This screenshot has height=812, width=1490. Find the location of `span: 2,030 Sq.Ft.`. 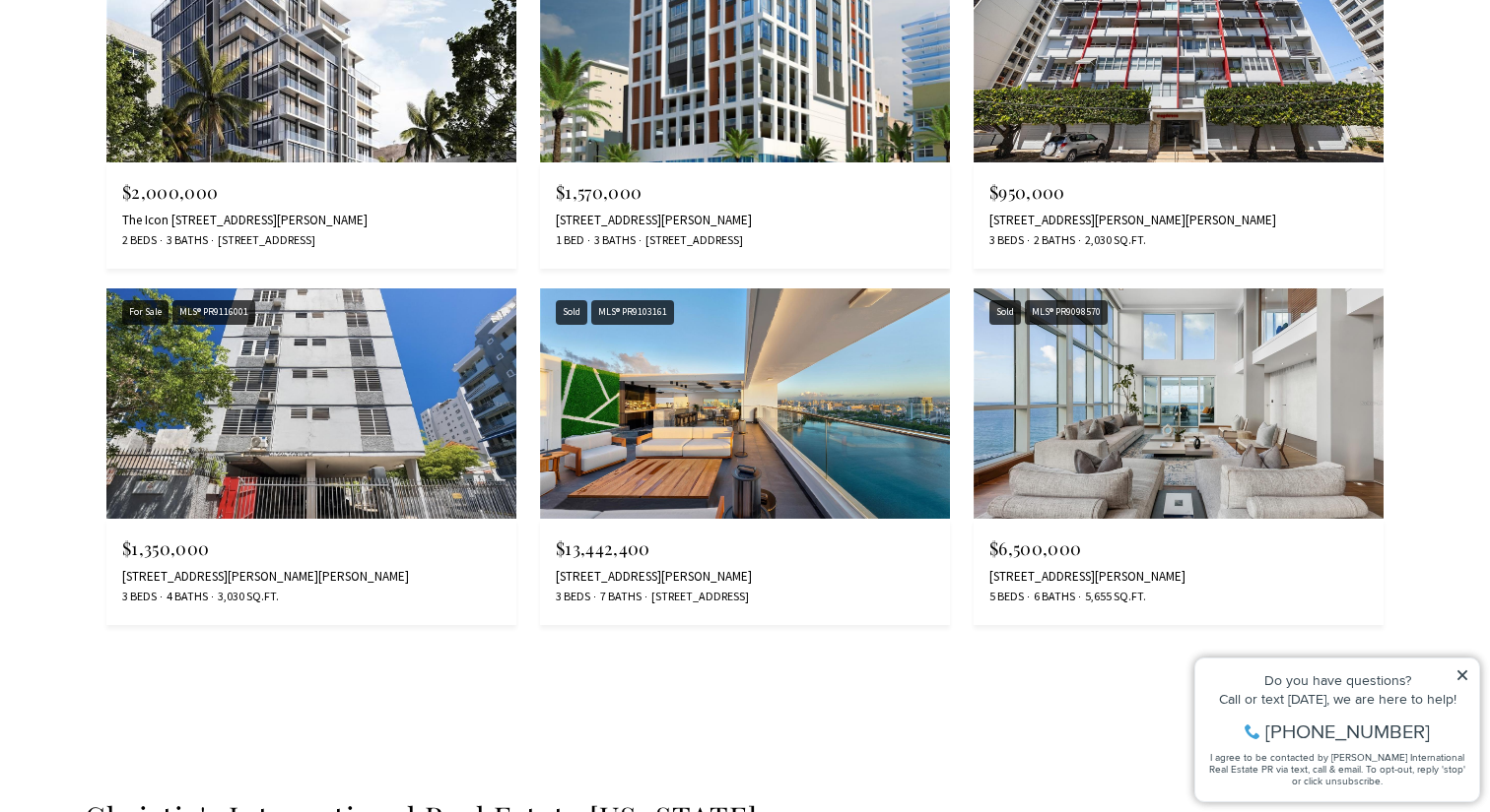

span: 2,030 Sq.Ft. is located at coordinates (1112, 240).